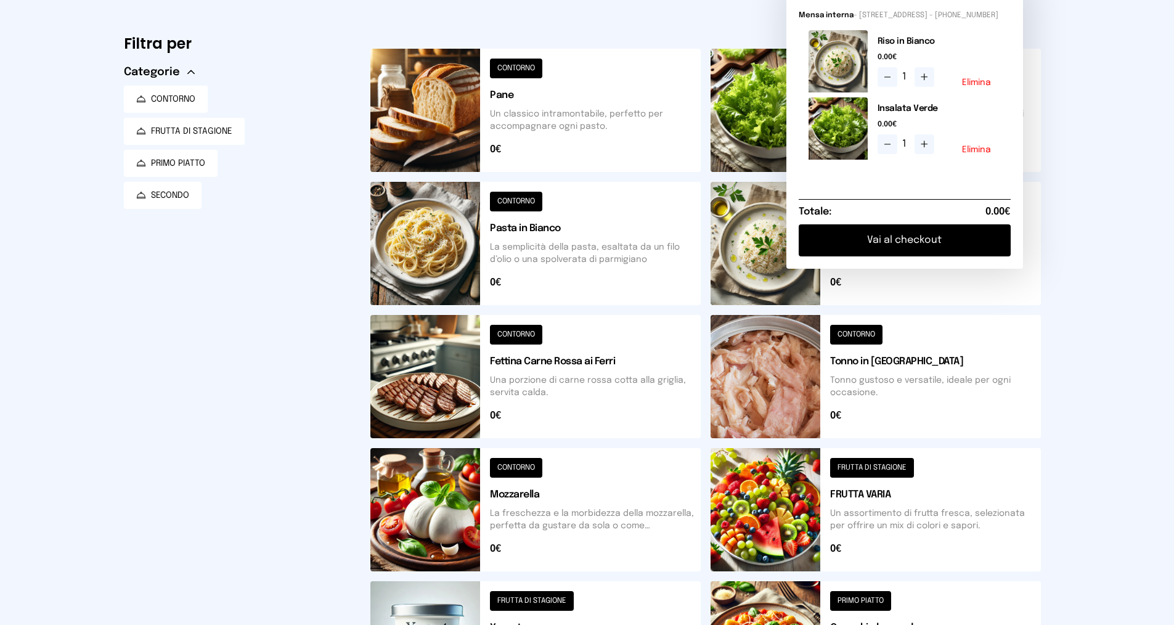 Image resolution: width=1174 pixels, height=625 pixels. I want to click on h2: Riso in Bianco, so click(939, 41).